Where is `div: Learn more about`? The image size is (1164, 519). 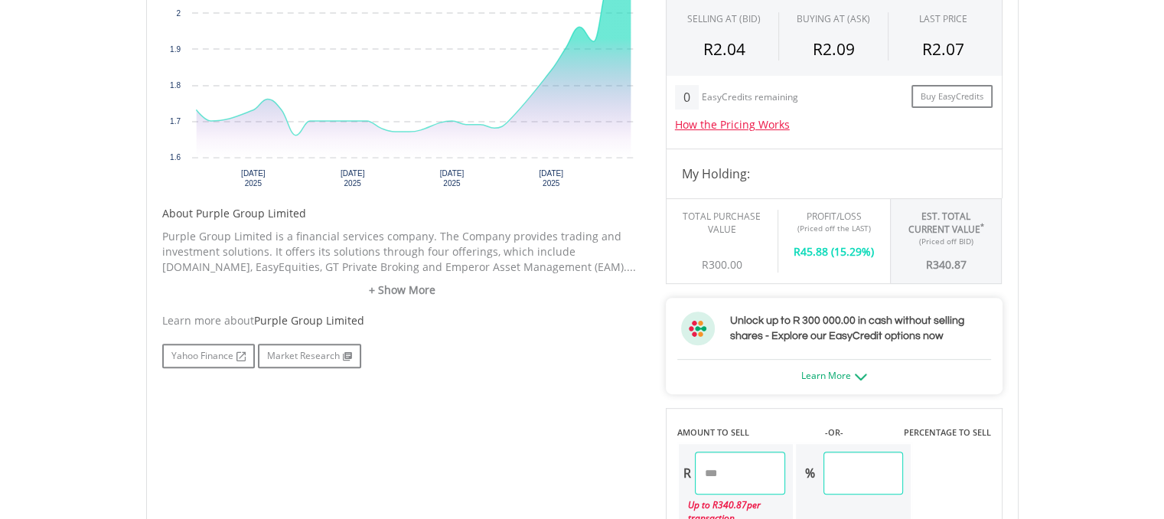
div: Learn more about is located at coordinates (403, 321).